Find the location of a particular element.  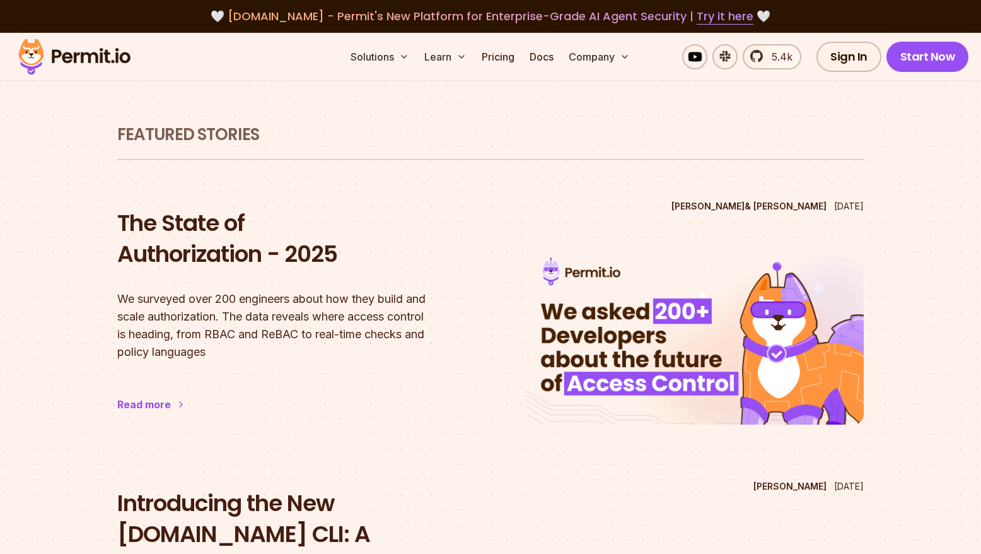

a: Start Now is located at coordinates (928, 57).